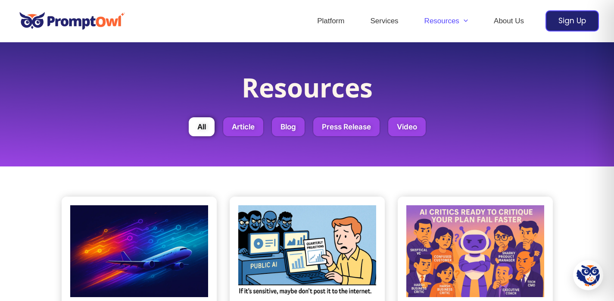 This screenshot has width=614, height=301. Describe the element at coordinates (243, 127) in the screenshot. I see `button: Article` at that location.